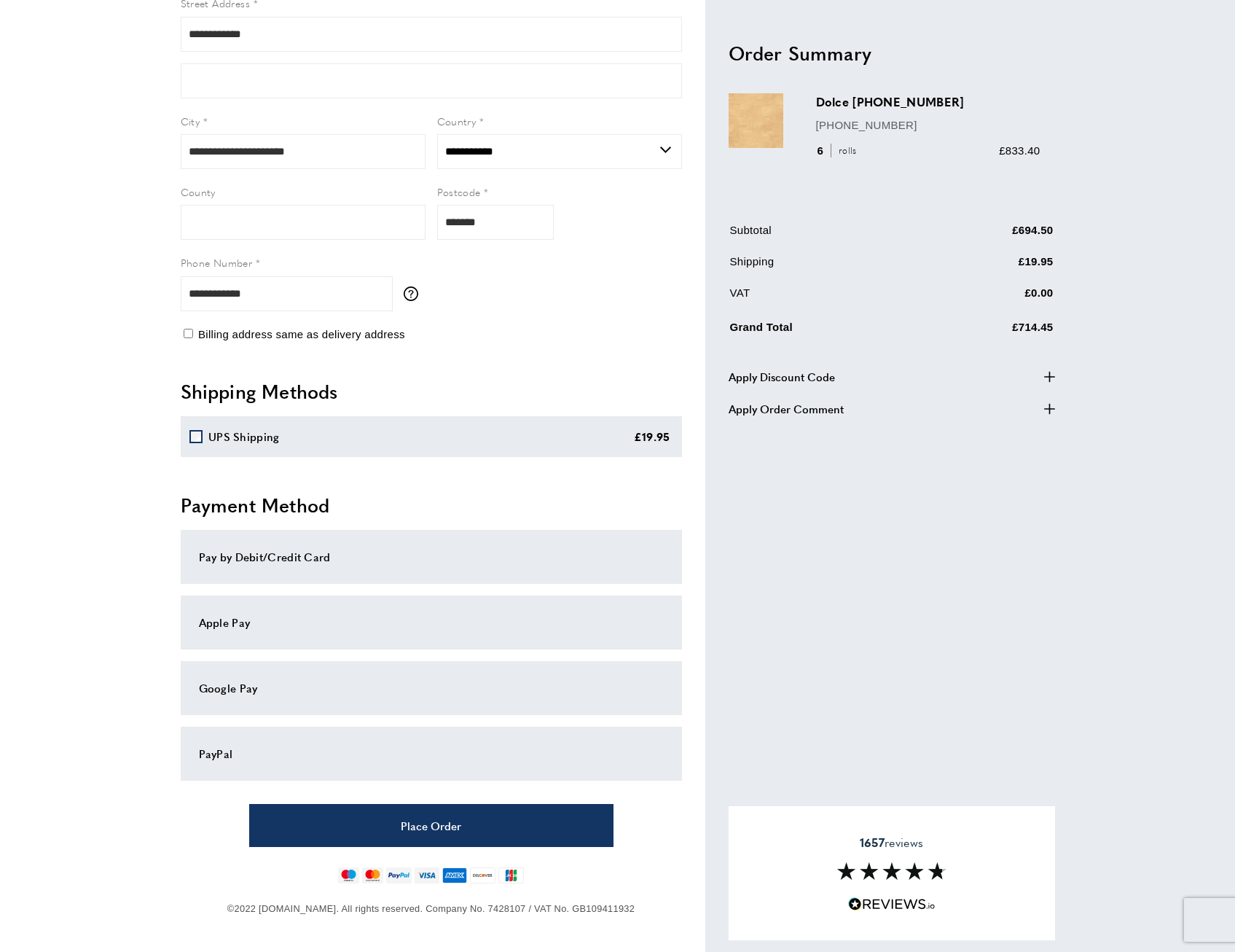  I want to click on div: UPS Shipping, so click(244, 437).